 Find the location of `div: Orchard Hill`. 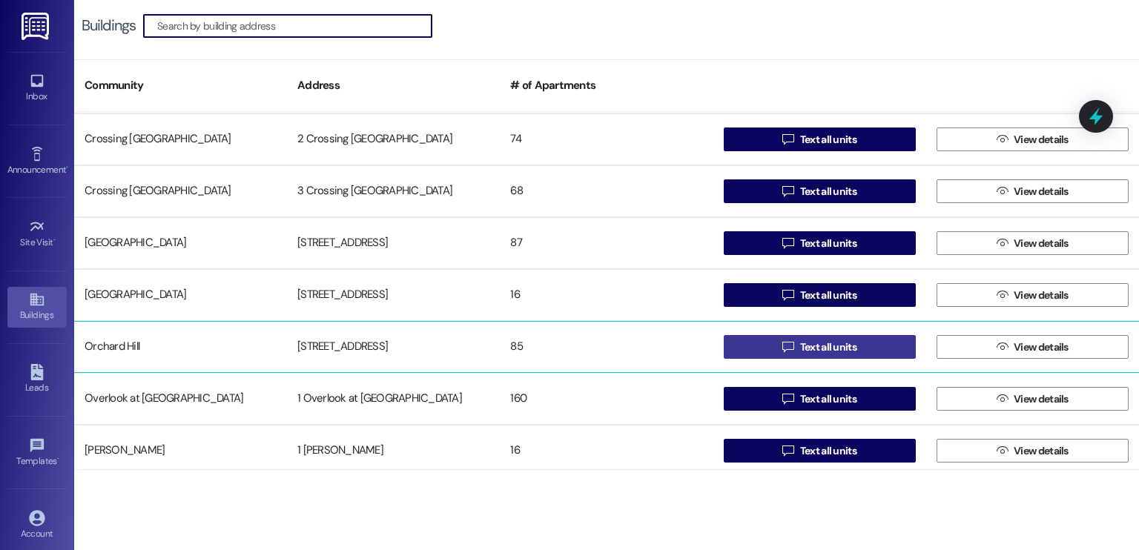

div: Orchard Hill is located at coordinates (180, 347).